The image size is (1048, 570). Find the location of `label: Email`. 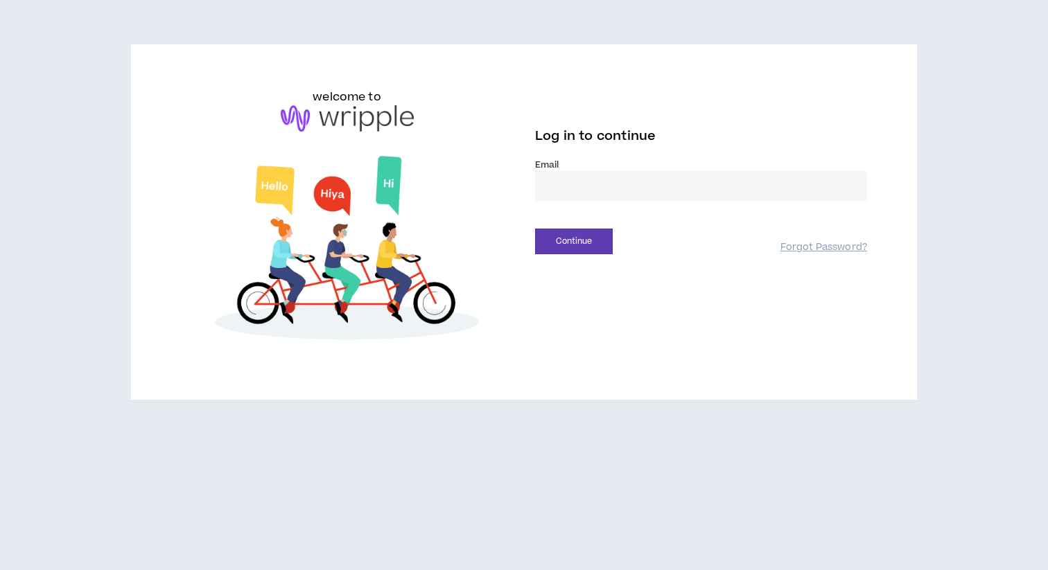

label: Email is located at coordinates (701, 165).